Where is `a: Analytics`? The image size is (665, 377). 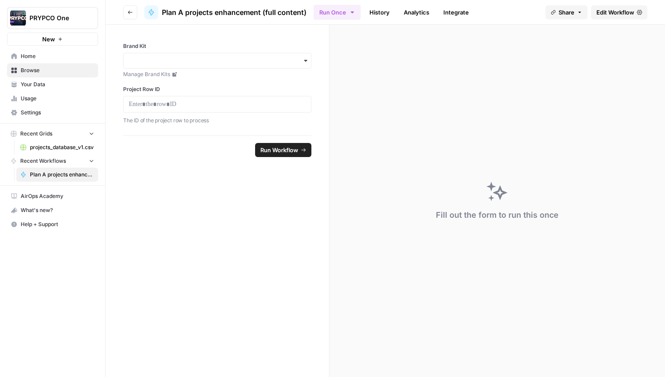 a: Analytics is located at coordinates (417, 12).